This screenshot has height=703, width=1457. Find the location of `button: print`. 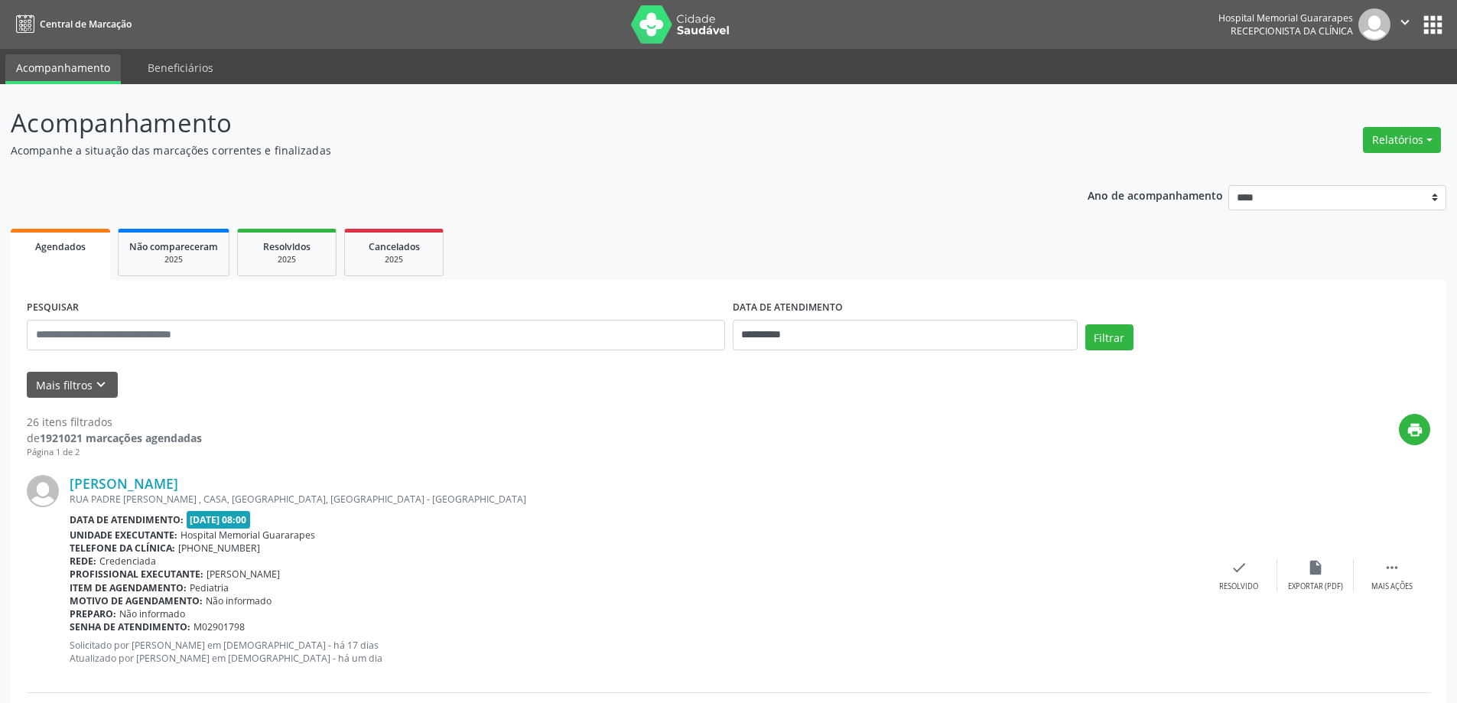

button: print is located at coordinates (1415, 429).